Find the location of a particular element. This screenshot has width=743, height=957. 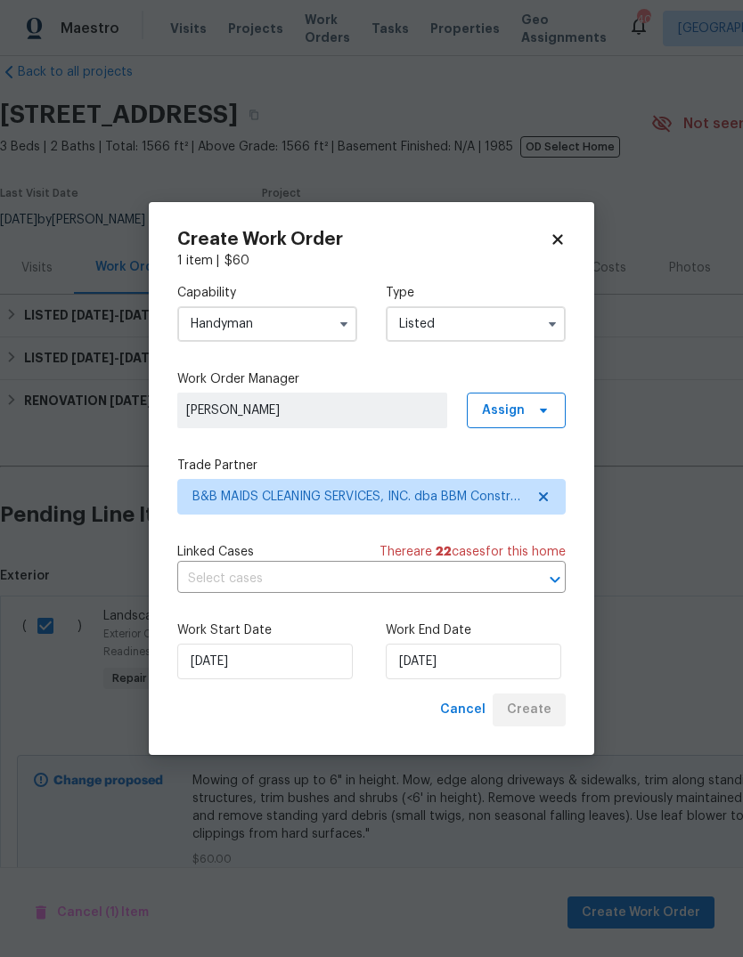

button: Open is located at coordinates (555, 580).